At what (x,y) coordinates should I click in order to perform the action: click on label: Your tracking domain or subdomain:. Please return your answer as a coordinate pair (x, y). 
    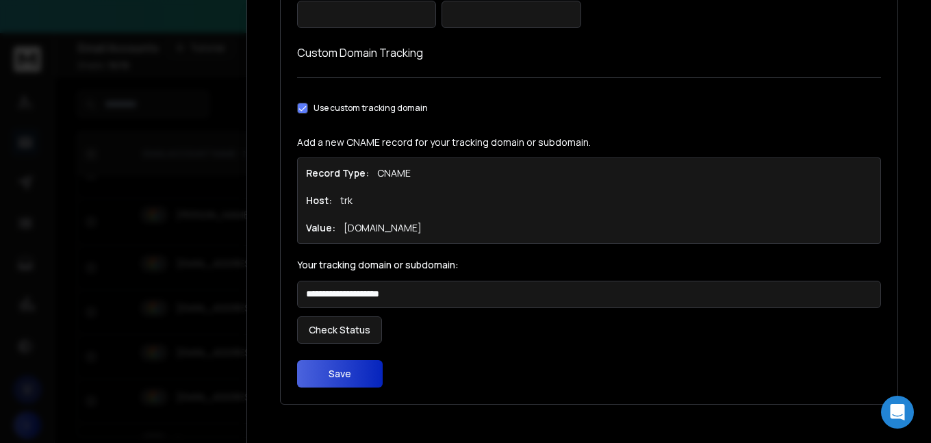
    Looking at the image, I should click on (588, 265).